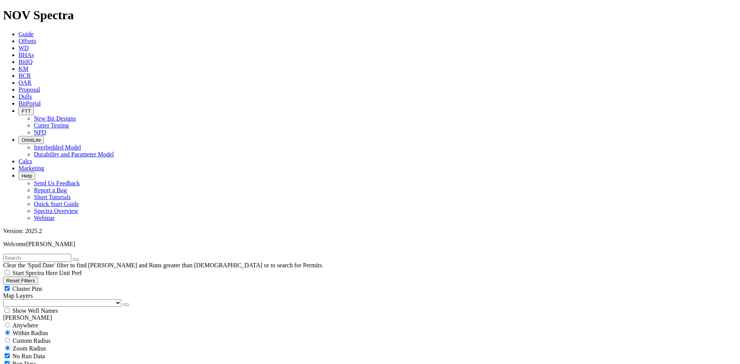 This screenshot has height=364, width=740. Describe the element at coordinates (35, 310) in the screenshot. I see `span: Show Well Names` at that location.